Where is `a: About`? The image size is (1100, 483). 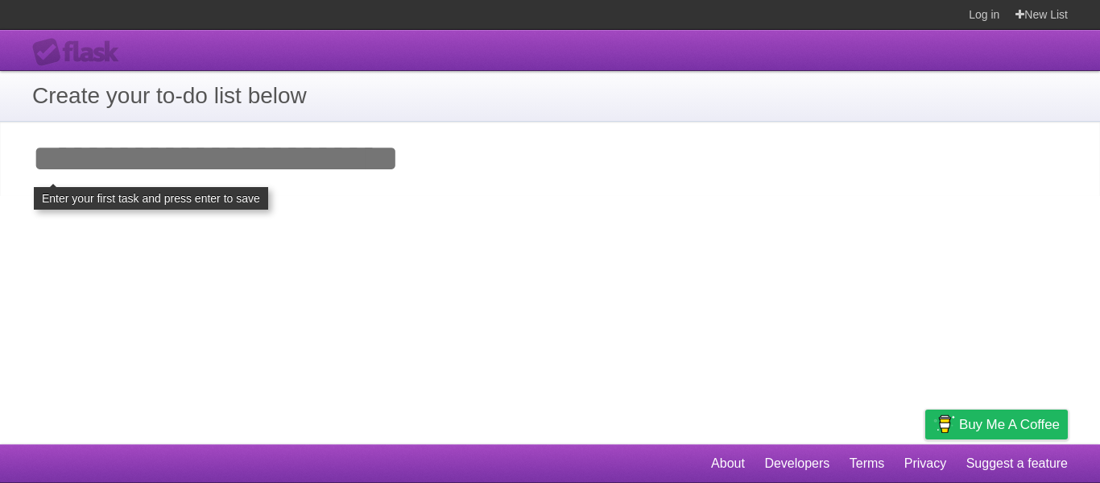
a: About is located at coordinates (728, 463).